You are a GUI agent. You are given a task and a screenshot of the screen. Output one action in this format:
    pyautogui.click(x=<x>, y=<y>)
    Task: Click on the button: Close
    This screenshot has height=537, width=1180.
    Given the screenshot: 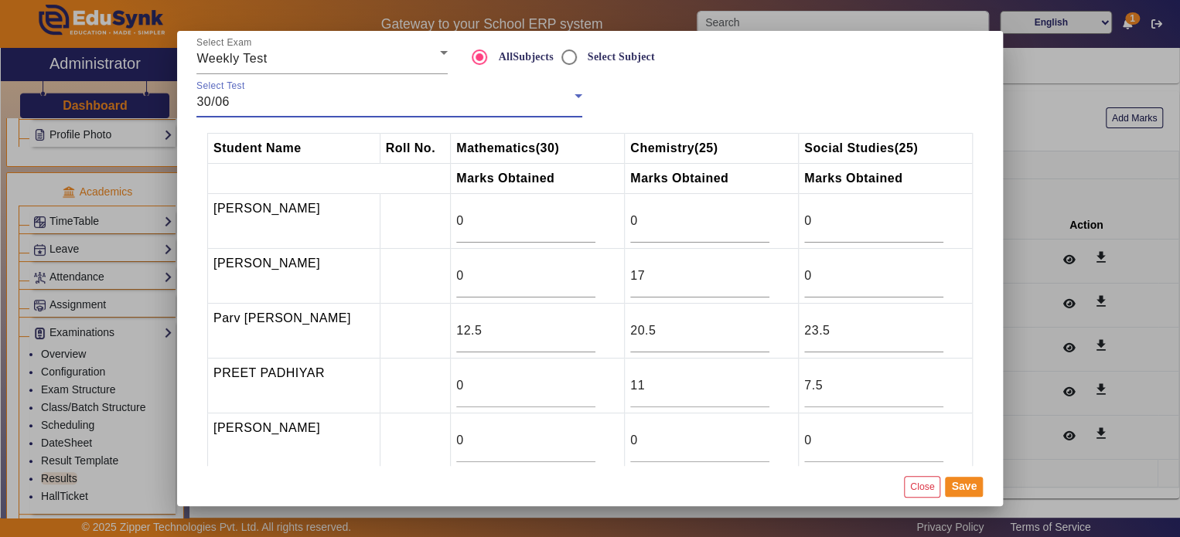 What is the action you would take?
    pyautogui.click(x=922, y=486)
    